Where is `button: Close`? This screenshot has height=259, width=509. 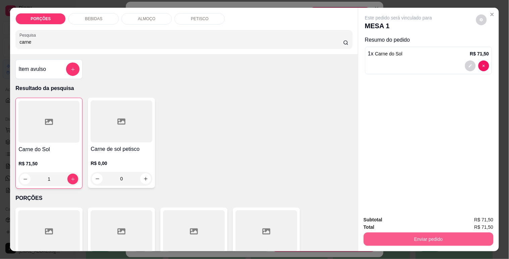 button: Close is located at coordinates (492, 14).